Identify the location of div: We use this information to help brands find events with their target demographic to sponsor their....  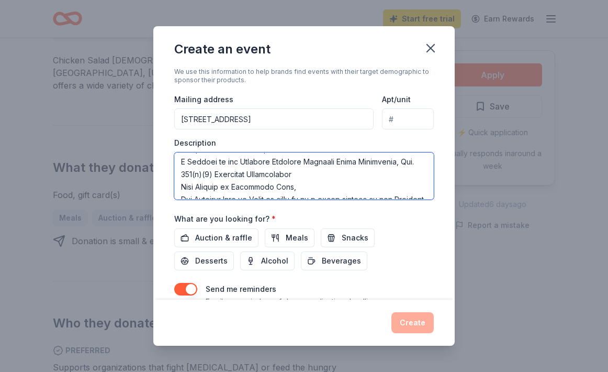
(304, 76).